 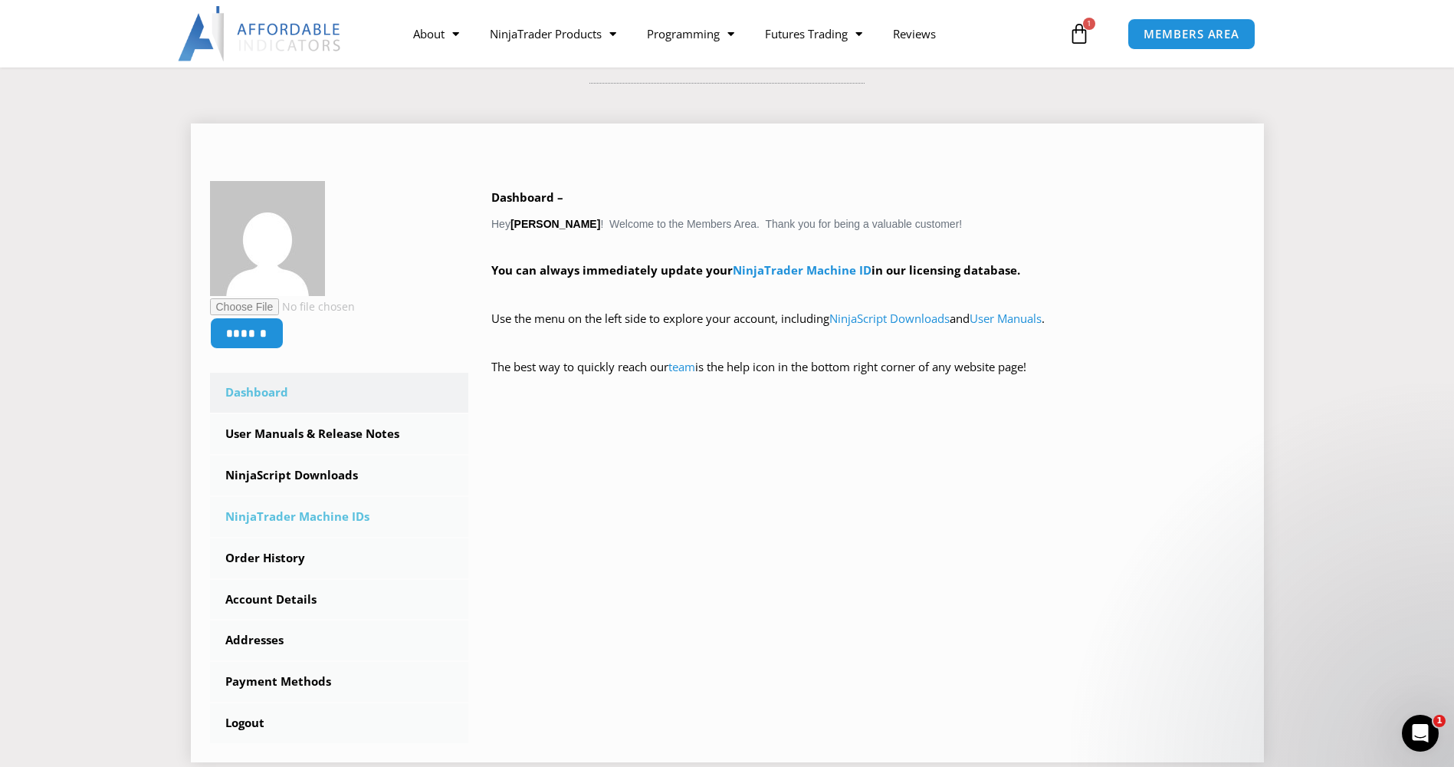 What do you see at coordinates (868, 293) in the screenshot?
I see `div: Hey ! Welcome to the Members Area. Thank you for being a valuable customer!` at bounding box center [868, 293].